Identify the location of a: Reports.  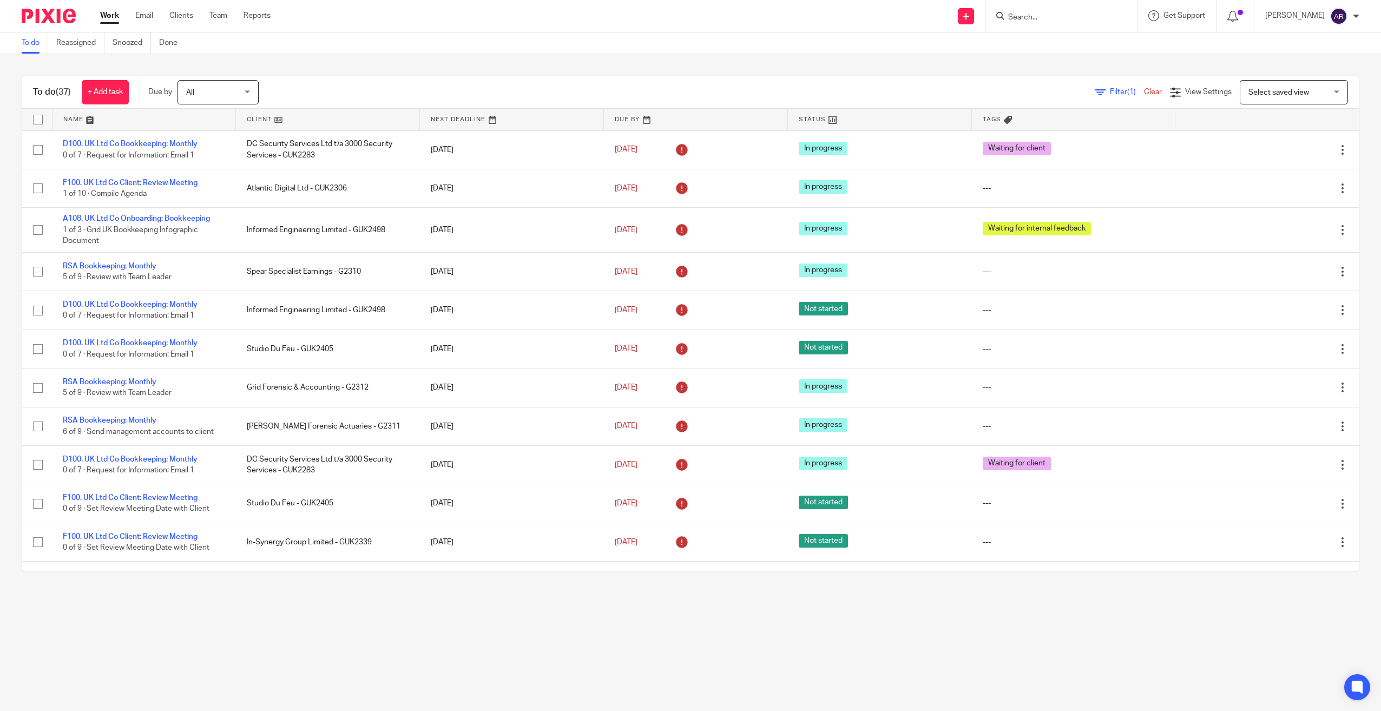
(257, 16).